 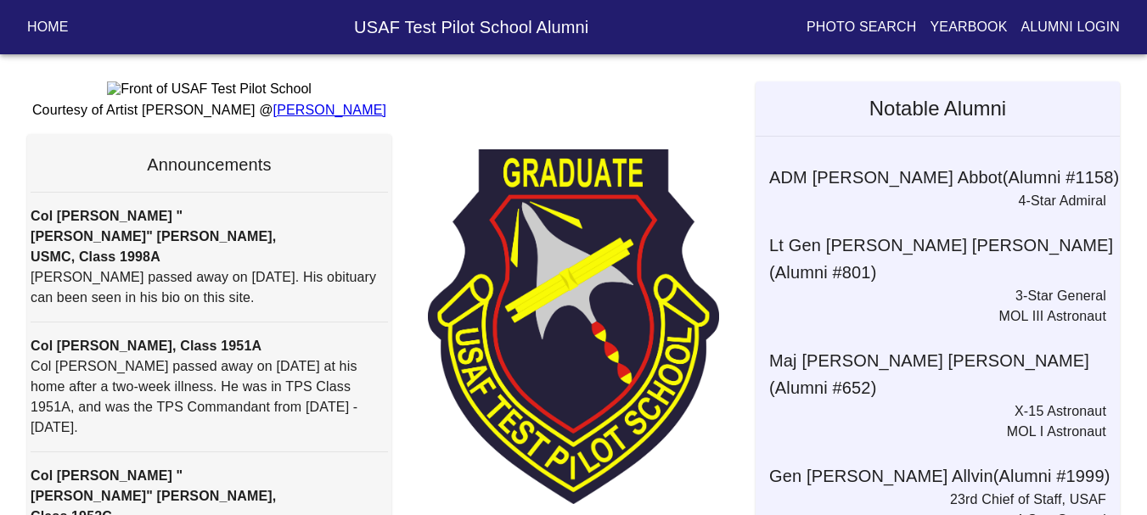 What do you see at coordinates (48, 27) in the screenshot?
I see `button: Home` at bounding box center [48, 27].